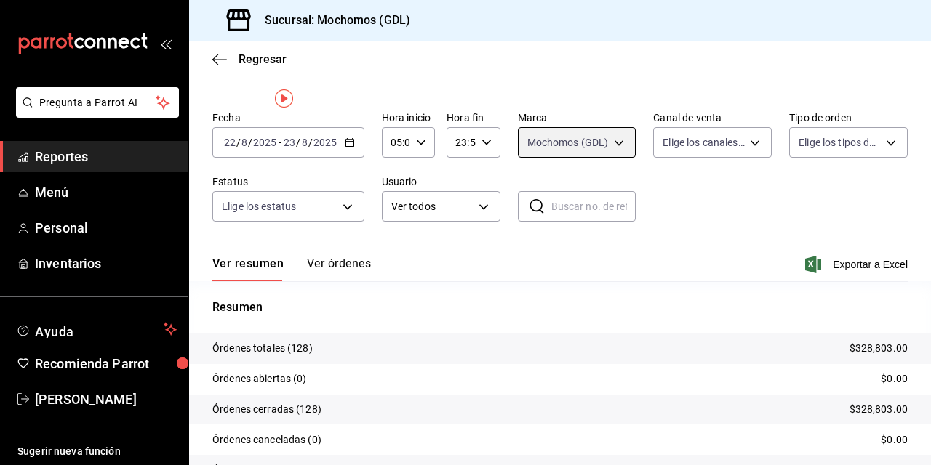 This screenshot has width=931, height=465. I want to click on span: Regresar, so click(263, 59).